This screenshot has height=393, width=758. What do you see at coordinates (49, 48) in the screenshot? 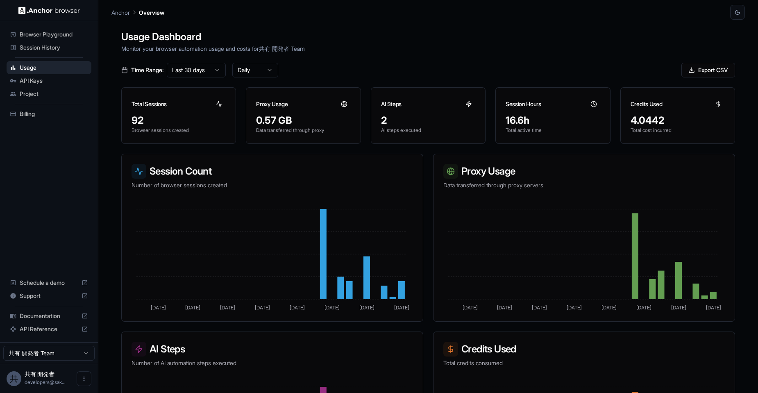
I see `div: Session History` at bounding box center [49, 48].